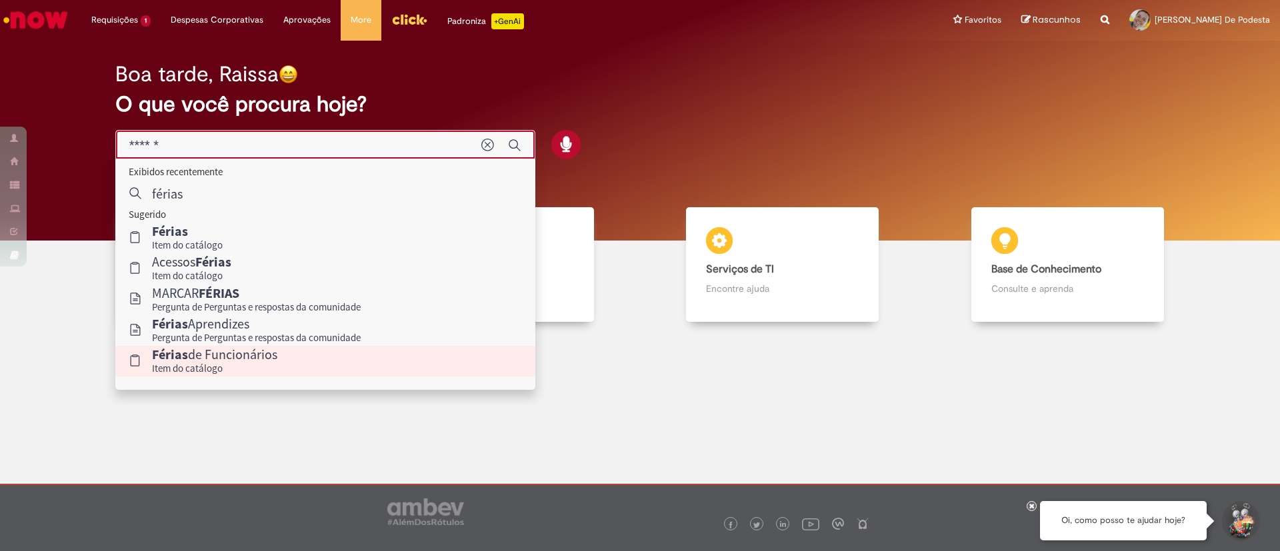 Image resolution: width=1280 pixels, height=551 pixels. What do you see at coordinates (425, 512) in the screenshot?
I see `img: logo_footer_ambev_rotulo_gray.png` at bounding box center [425, 512].